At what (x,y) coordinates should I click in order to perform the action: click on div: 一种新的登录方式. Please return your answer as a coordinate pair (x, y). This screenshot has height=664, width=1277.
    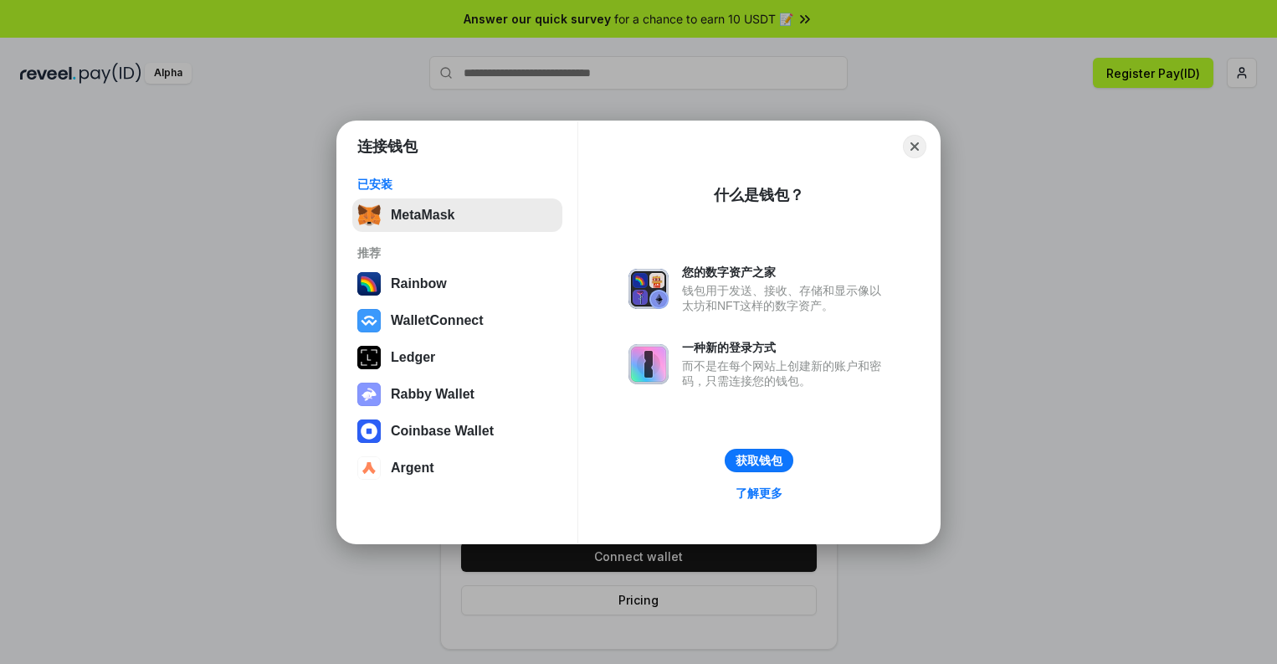
    Looking at the image, I should click on (786, 347).